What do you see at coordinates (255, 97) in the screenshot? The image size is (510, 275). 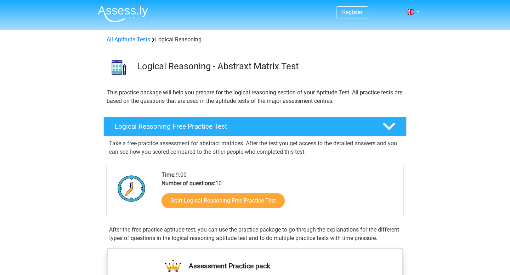 I see `p: This practice package will help you prepare for the logical reasoning section of your Aptitude Te...` at bounding box center [255, 97].